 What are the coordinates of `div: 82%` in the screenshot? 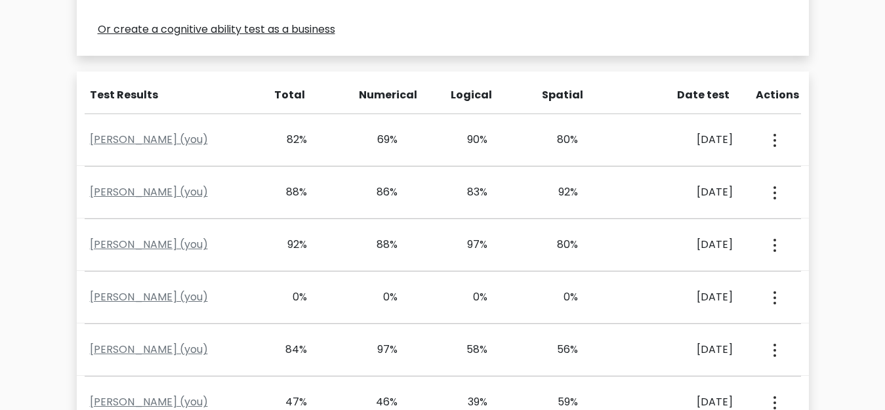 It's located at (289, 140).